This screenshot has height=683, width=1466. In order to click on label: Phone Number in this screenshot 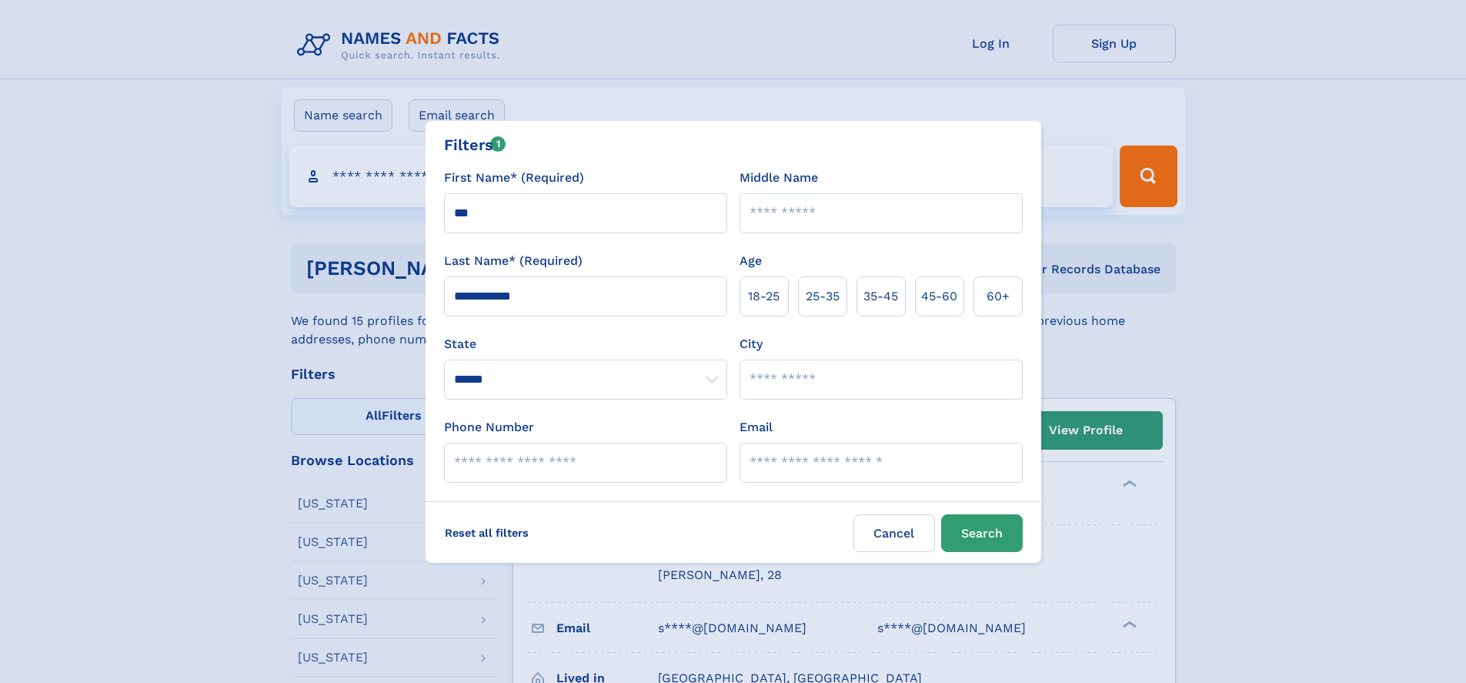, I will do `click(489, 427)`.